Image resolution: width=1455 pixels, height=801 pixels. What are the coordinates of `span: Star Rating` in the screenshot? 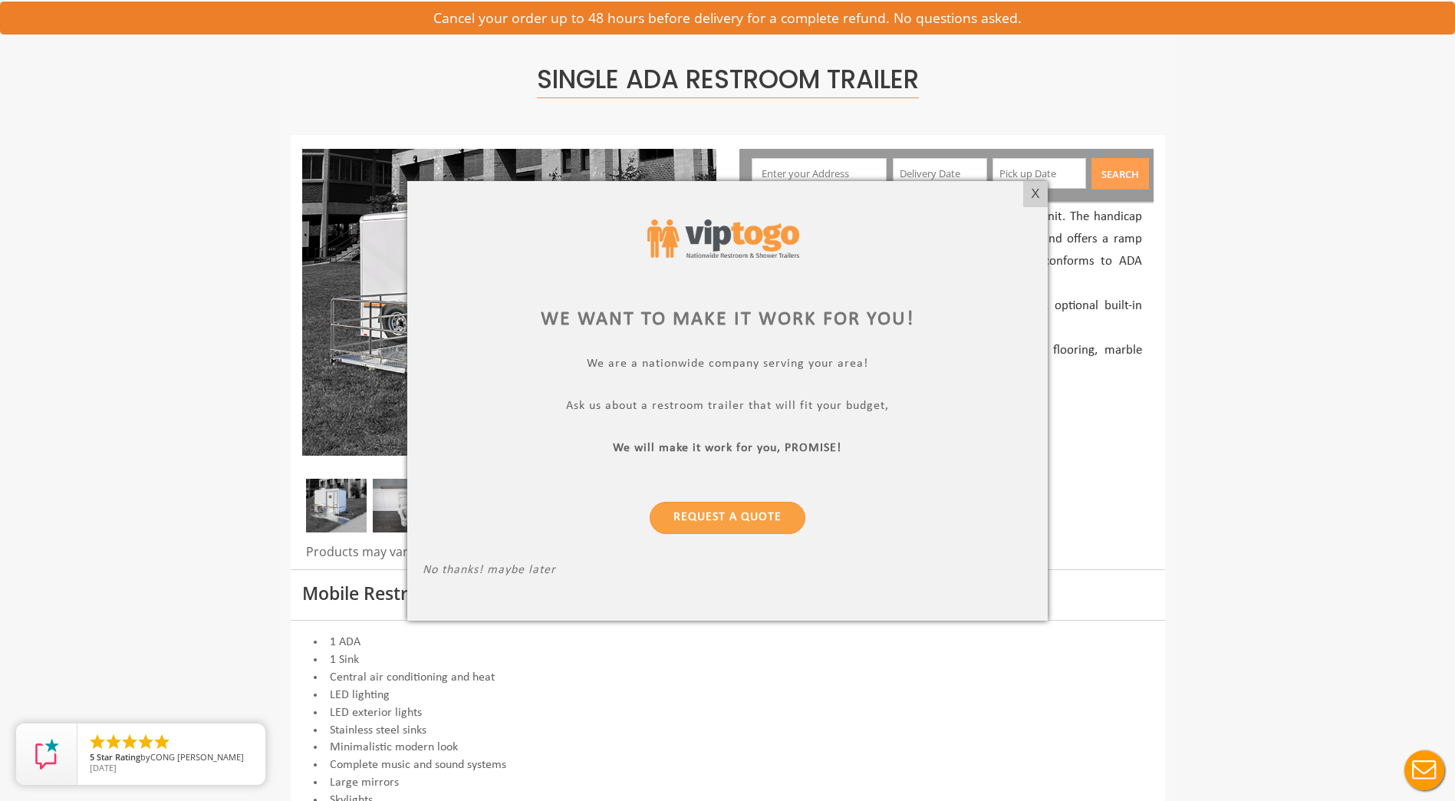 It's located at (118, 757).